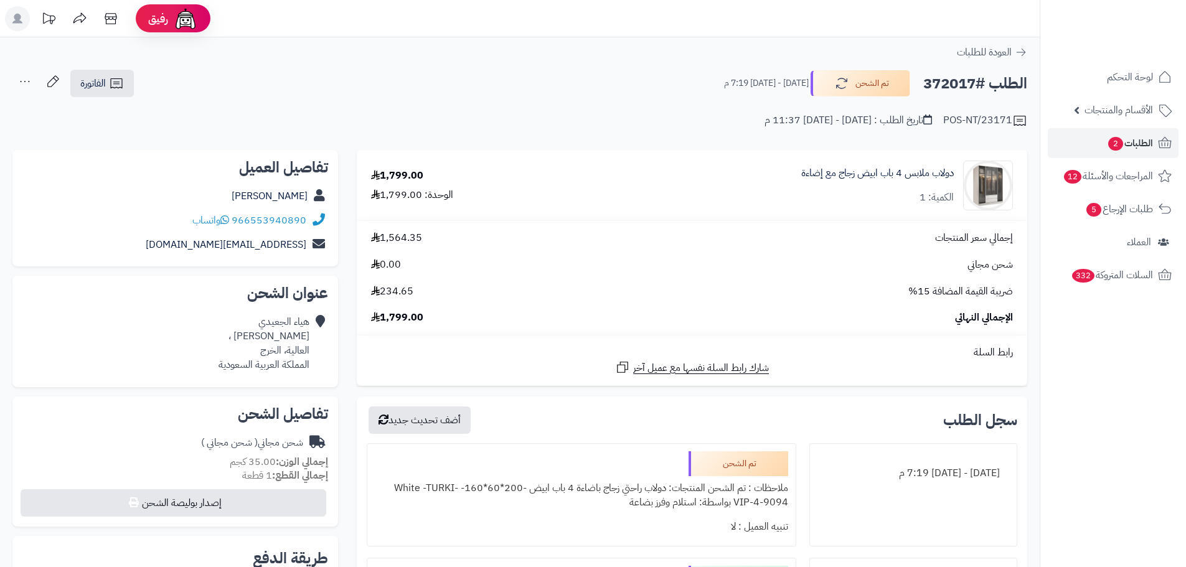 This screenshot has height=567, width=1186. What do you see at coordinates (279, 462) in the screenshot?
I see `small: 35.00 كجم` at bounding box center [279, 462].